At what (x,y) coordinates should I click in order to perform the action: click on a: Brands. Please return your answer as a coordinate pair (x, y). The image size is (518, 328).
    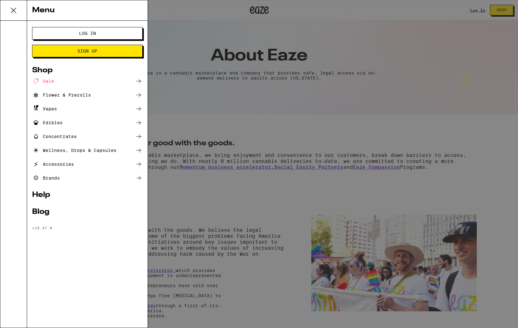
    Looking at the image, I should click on (87, 178).